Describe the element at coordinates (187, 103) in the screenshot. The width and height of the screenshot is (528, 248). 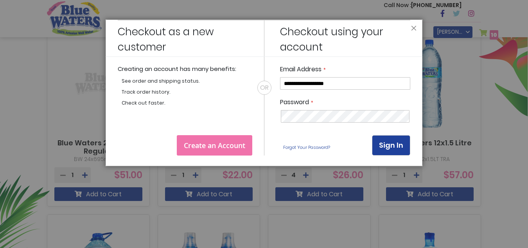
I see `li: Check out faster.` at that location.